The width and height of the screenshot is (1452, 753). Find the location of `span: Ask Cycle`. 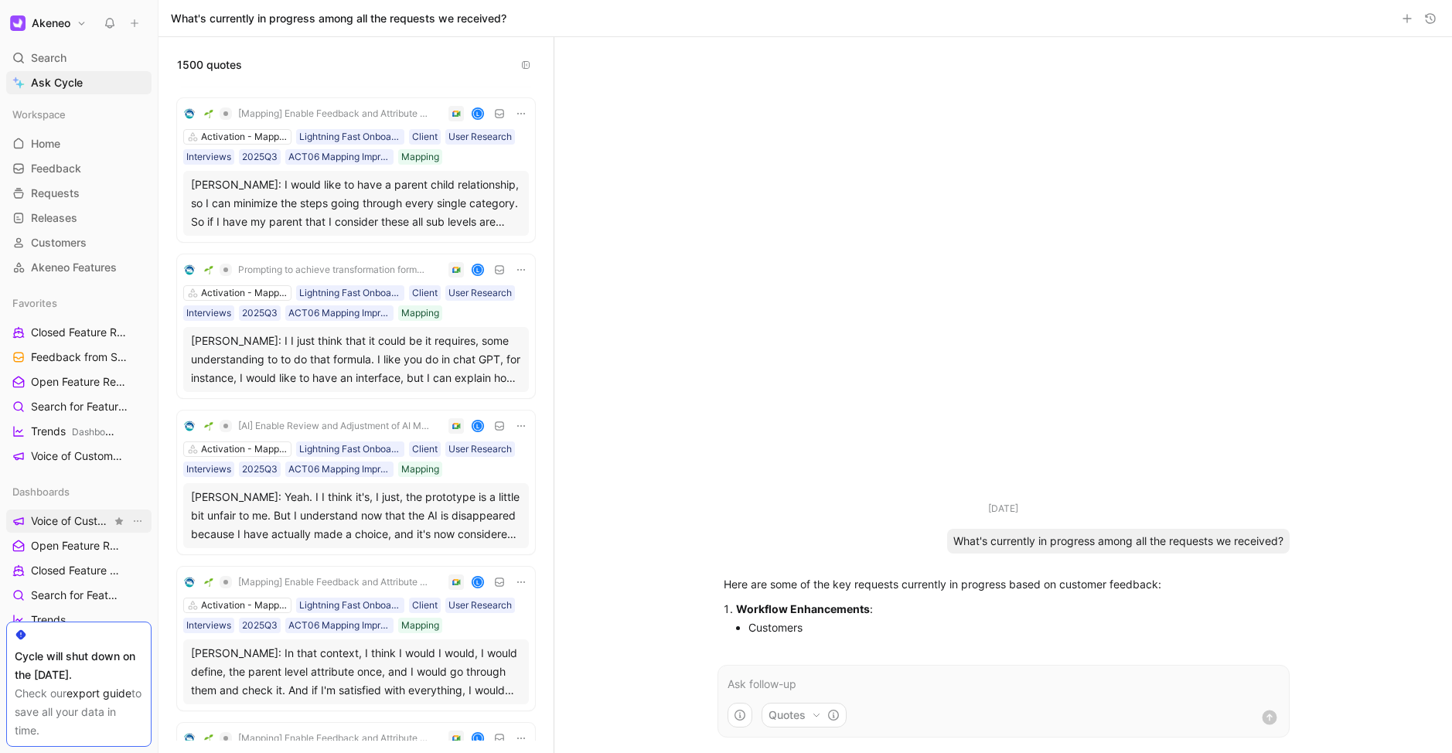

span: Ask Cycle is located at coordinates (56, 83).